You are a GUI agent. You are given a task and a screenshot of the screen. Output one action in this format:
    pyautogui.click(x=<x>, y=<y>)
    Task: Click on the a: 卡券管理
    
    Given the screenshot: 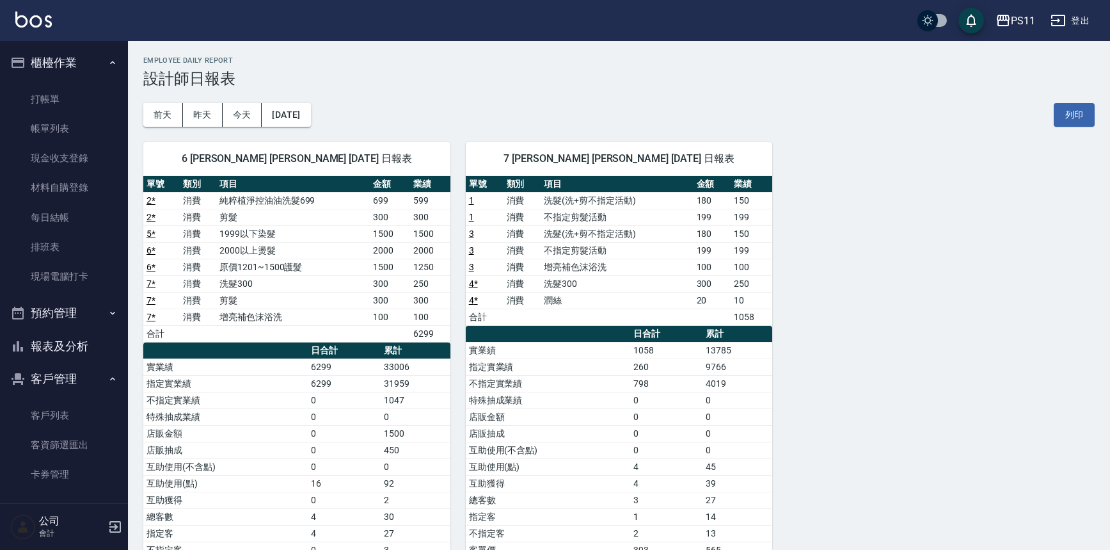 What is the action you would take?
    pyautogui.click(x=64, y=474)
    